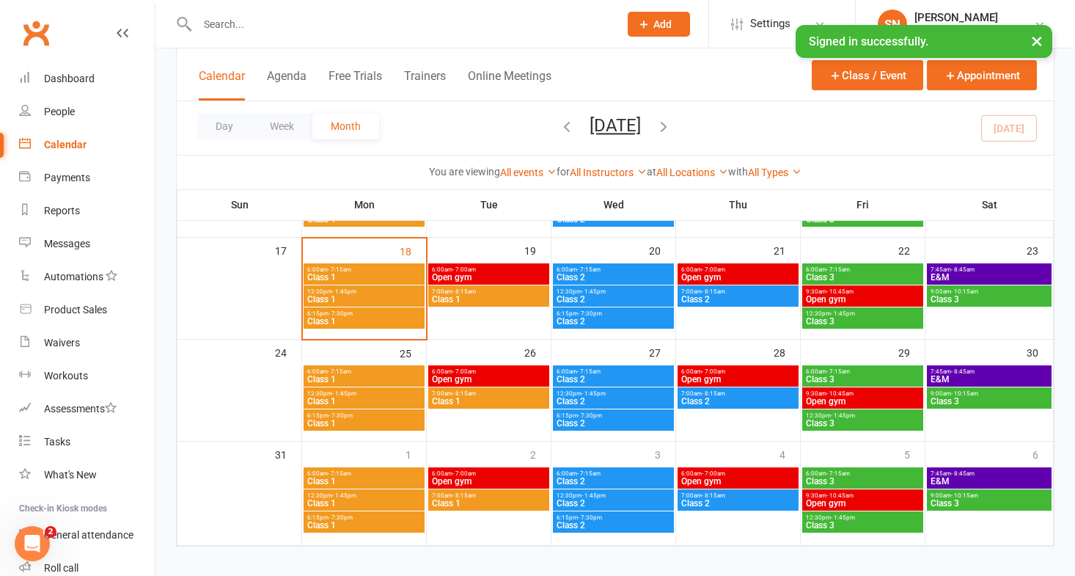 The image size is (1075, 576). What do you see at coordinates (67, 177) in the screenshot?
I see `div: Payments` at bounding box center [67, 177].